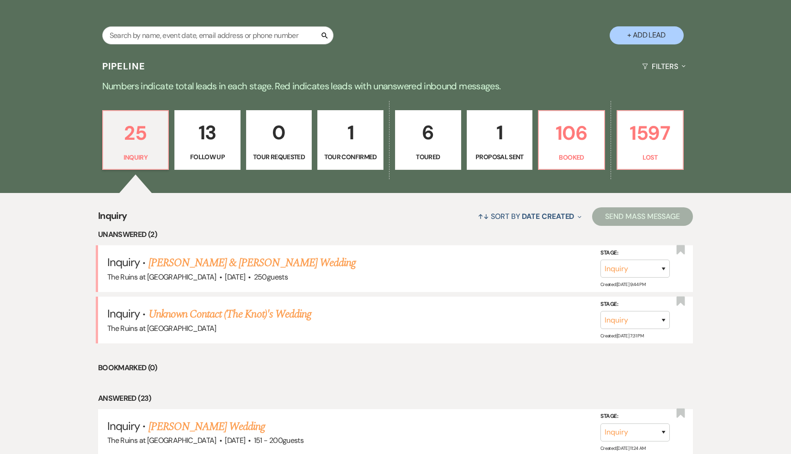 This screenshot has height=454, width=791. I want to click on a: 106Booked, so click(571, 140).